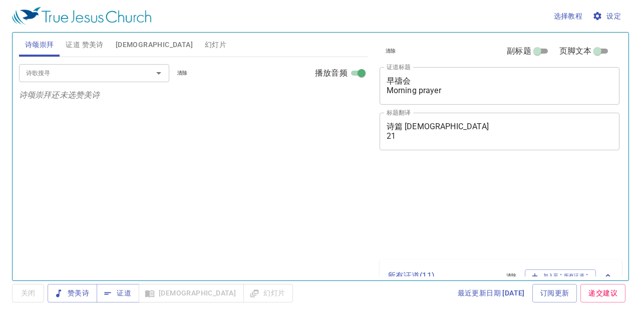  I want to click on button: 证道, so click(118, 293).